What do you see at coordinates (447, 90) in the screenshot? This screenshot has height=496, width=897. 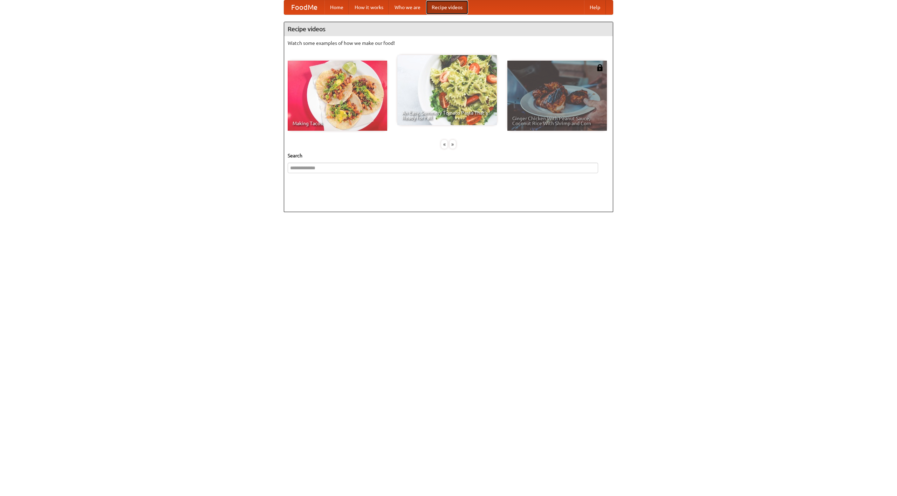 I see `a: An Easy, Summery Tomato Pasta That's Ready for Fall` at bounding box center [447, 90].